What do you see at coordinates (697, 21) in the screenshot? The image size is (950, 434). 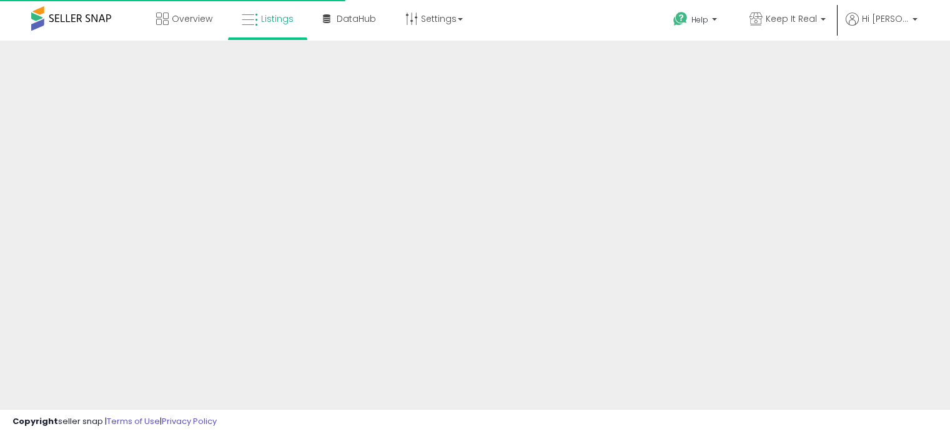 I see `a: Help` at bounding box center [697, 21].